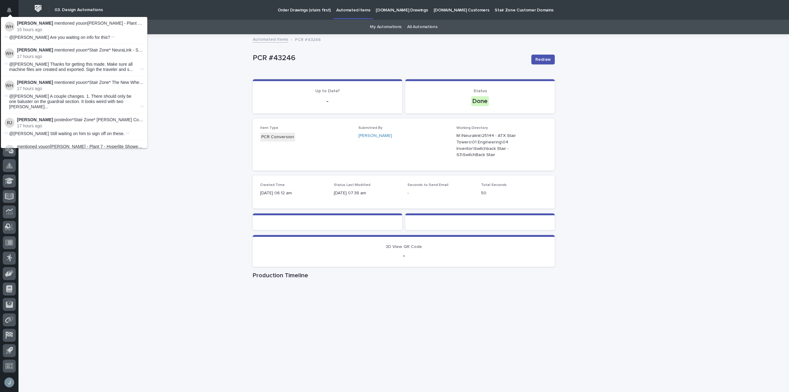 The width and height of the screenshot is (789, 392). I want to click on a: My Automations, so click(386, 27).